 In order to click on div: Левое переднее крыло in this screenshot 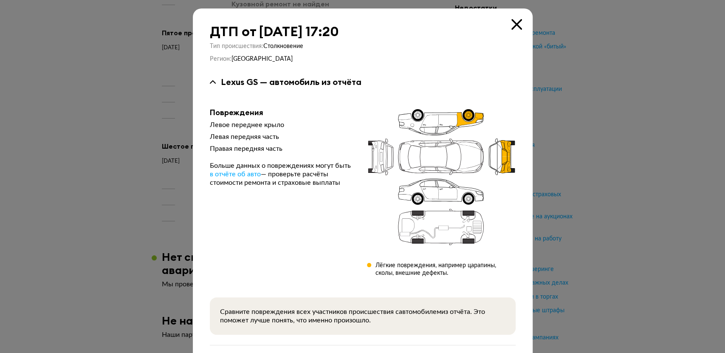, I will do `click(282, 125)`.